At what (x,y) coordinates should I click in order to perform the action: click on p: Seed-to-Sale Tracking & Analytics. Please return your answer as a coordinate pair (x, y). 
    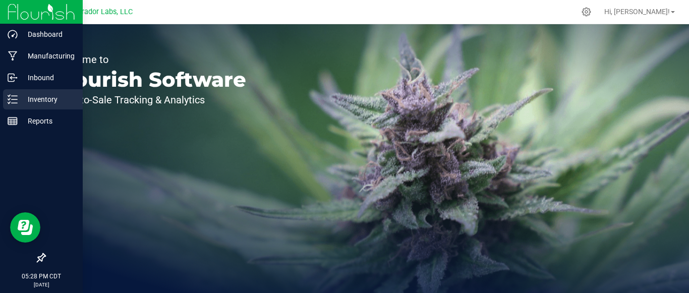
    Looking at the image, I should click on (150, 100).